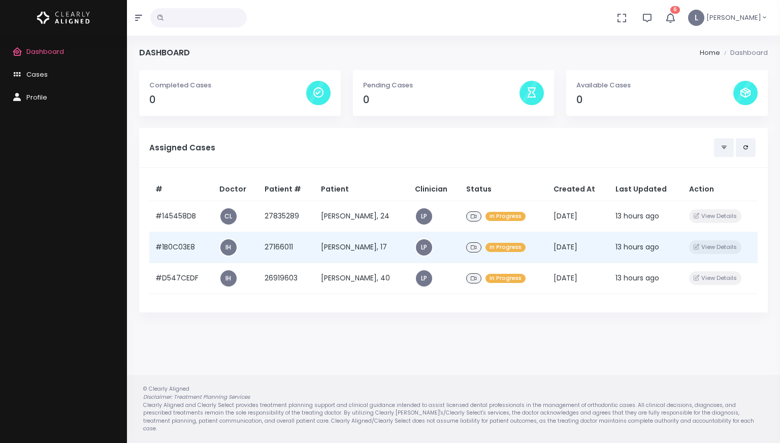 This screenshot has width=780, height=443. What do you see at coordinates (654, 85) in the screenshot?
I see `p: Available Cases` at bounding box center [654, 85].